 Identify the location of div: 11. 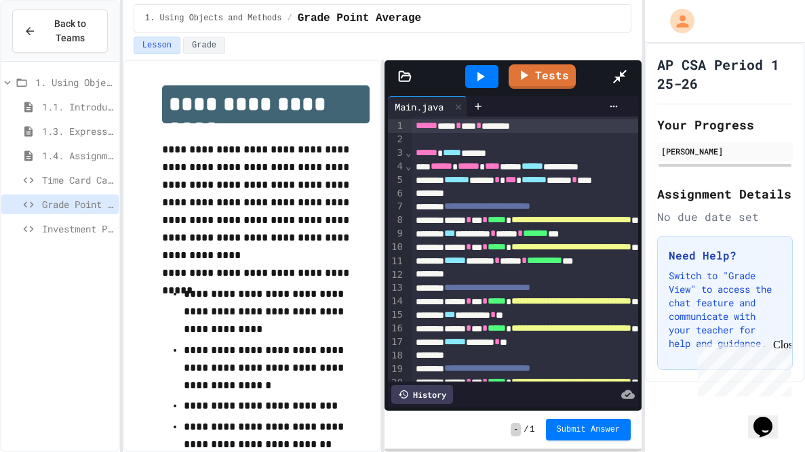
(396, 262).